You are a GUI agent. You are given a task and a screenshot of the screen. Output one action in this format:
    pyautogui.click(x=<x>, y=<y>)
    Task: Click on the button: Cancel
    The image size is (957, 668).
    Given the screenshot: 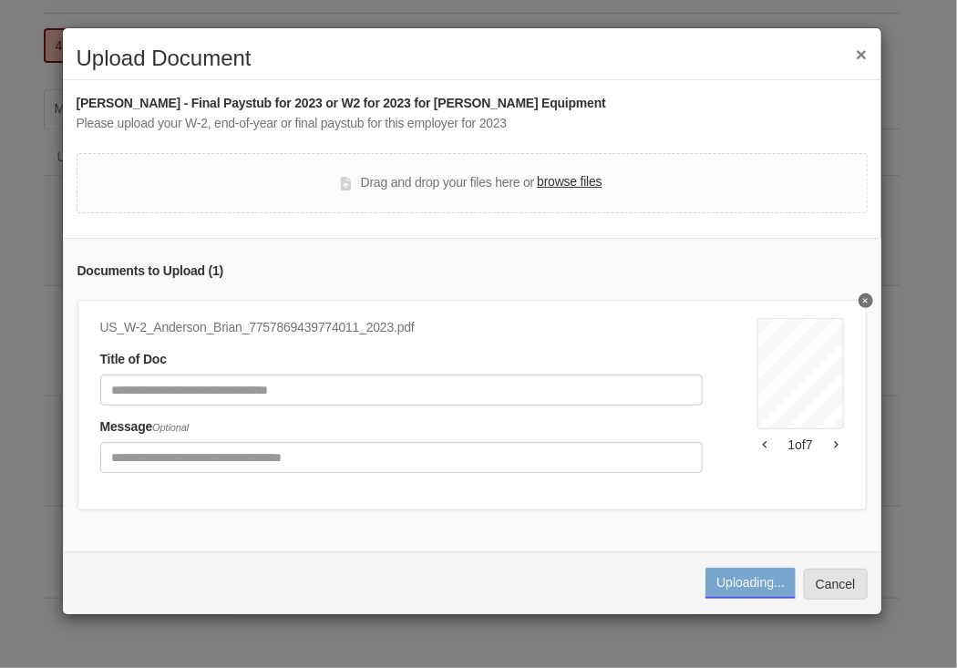 What is the action you would take?
    pyautogui.click(x=835, y=584)
    